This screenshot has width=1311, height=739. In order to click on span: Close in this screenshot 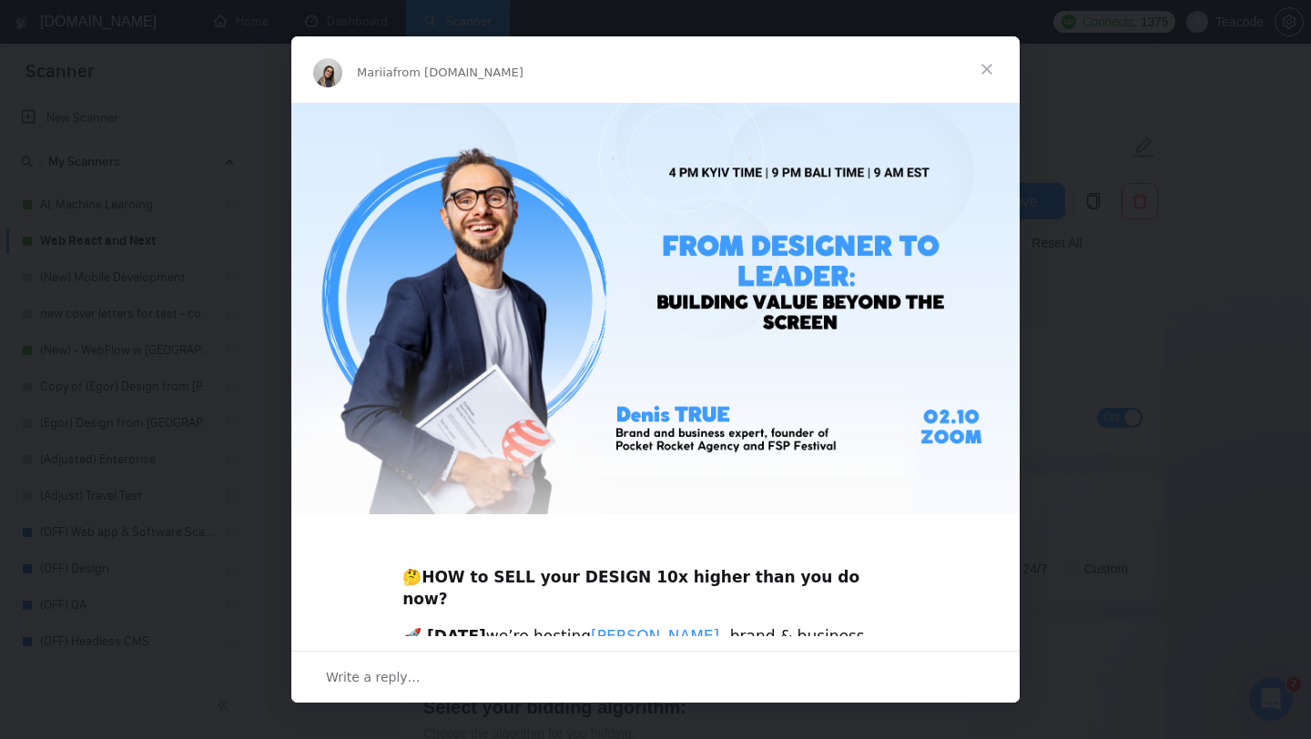, I will do `click(987, 69)`.